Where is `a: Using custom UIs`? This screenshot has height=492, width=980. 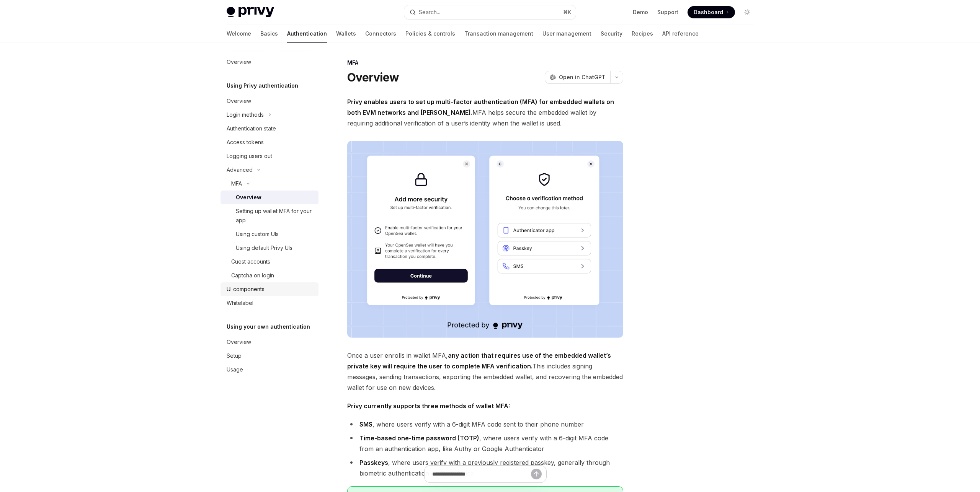 a: Using custom UIs is located at coordinates (269, 234).